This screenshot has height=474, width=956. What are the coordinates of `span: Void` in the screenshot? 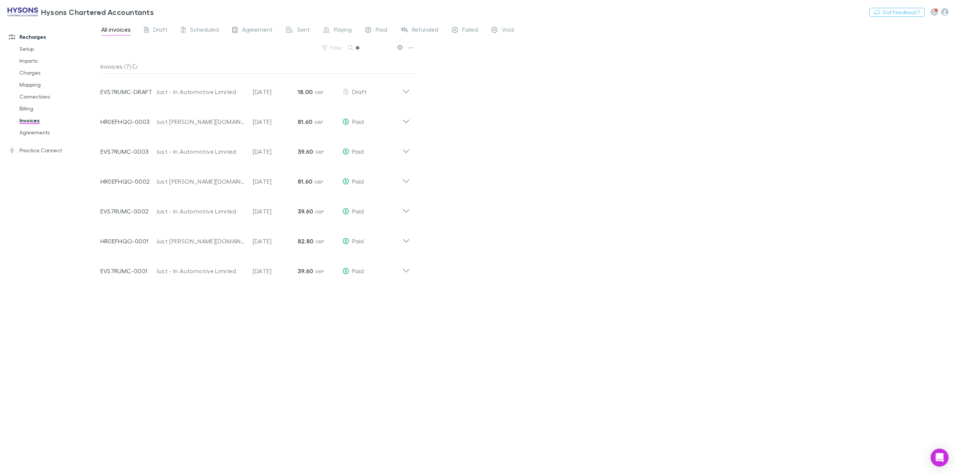 It's located at (508, 31).